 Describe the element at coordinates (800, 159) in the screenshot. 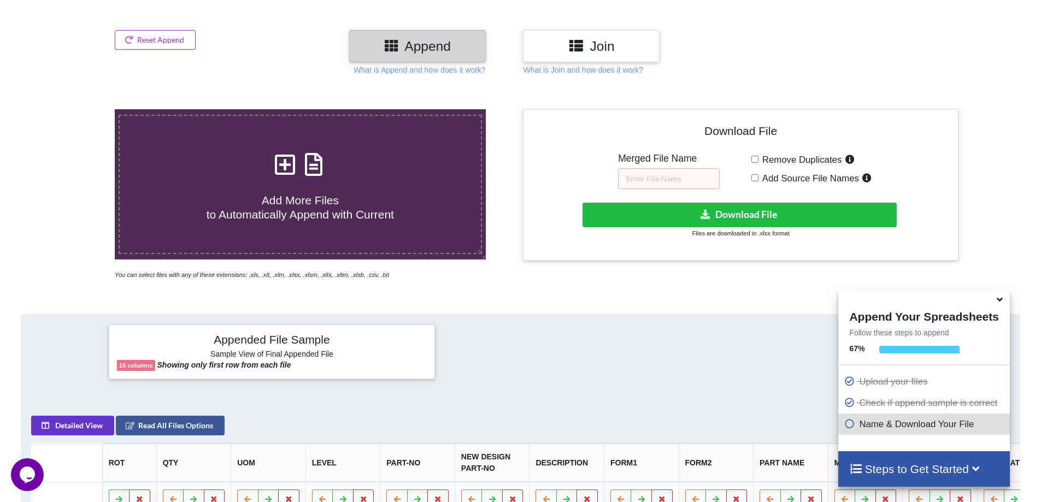

I see `span: Remove Duplicates` at that location.